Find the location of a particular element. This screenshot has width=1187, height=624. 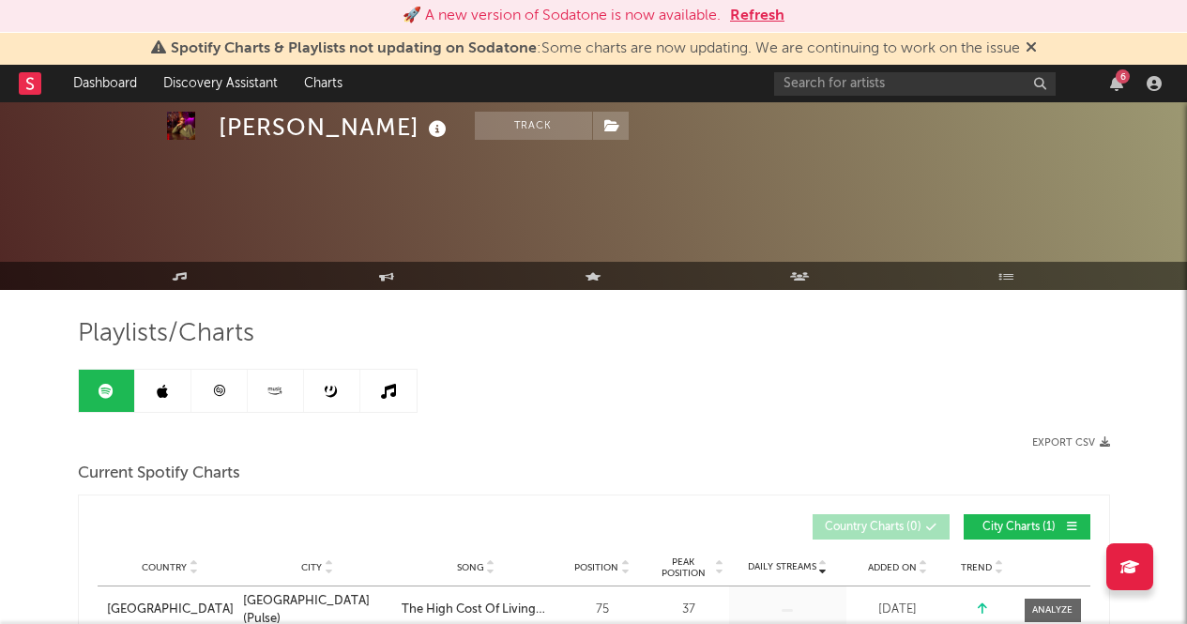

span: Position is located at coordinates (596, 568).